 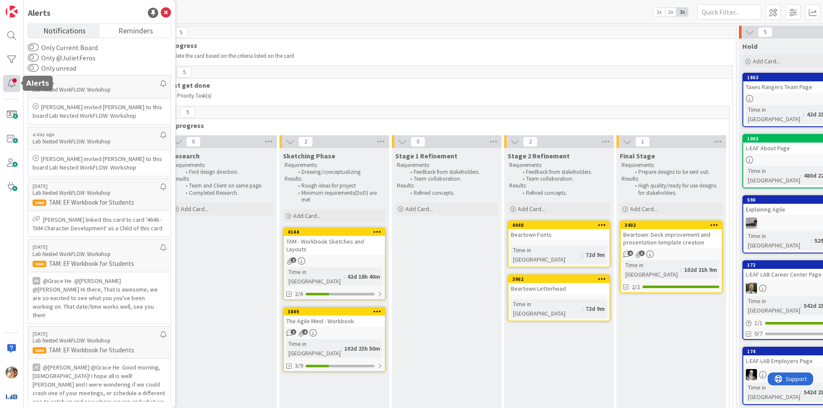 What do you see at coordinates (635, 287) in the screenshot?
I see `span: 2/2` at bounding box center [635, 287].